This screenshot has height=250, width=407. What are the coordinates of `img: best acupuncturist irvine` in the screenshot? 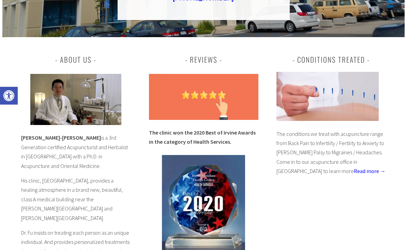 It's located at (76, 100).